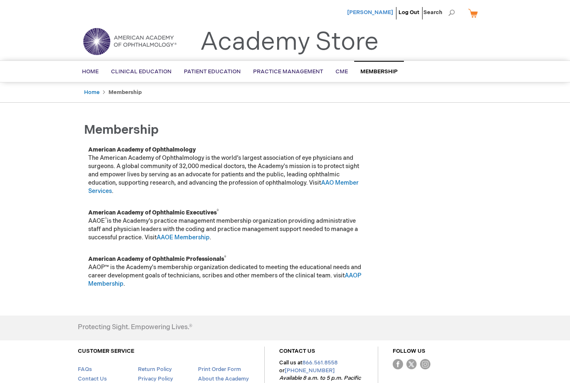  What do you see at coordinates (212, 72) in the screenshot?
I see `span: Patient Education` at bounding box center [212, 72].